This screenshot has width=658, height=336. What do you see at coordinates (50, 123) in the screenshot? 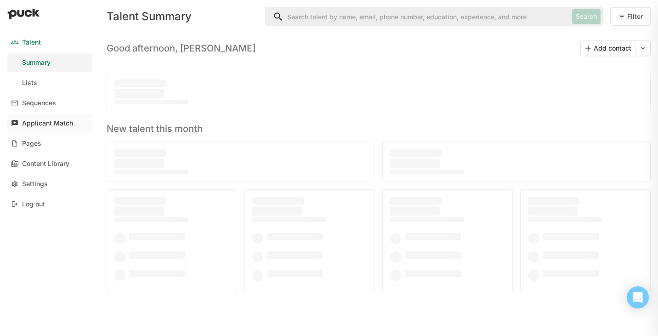
I see `a: Applicant Match` at bounding box center [50, 123].